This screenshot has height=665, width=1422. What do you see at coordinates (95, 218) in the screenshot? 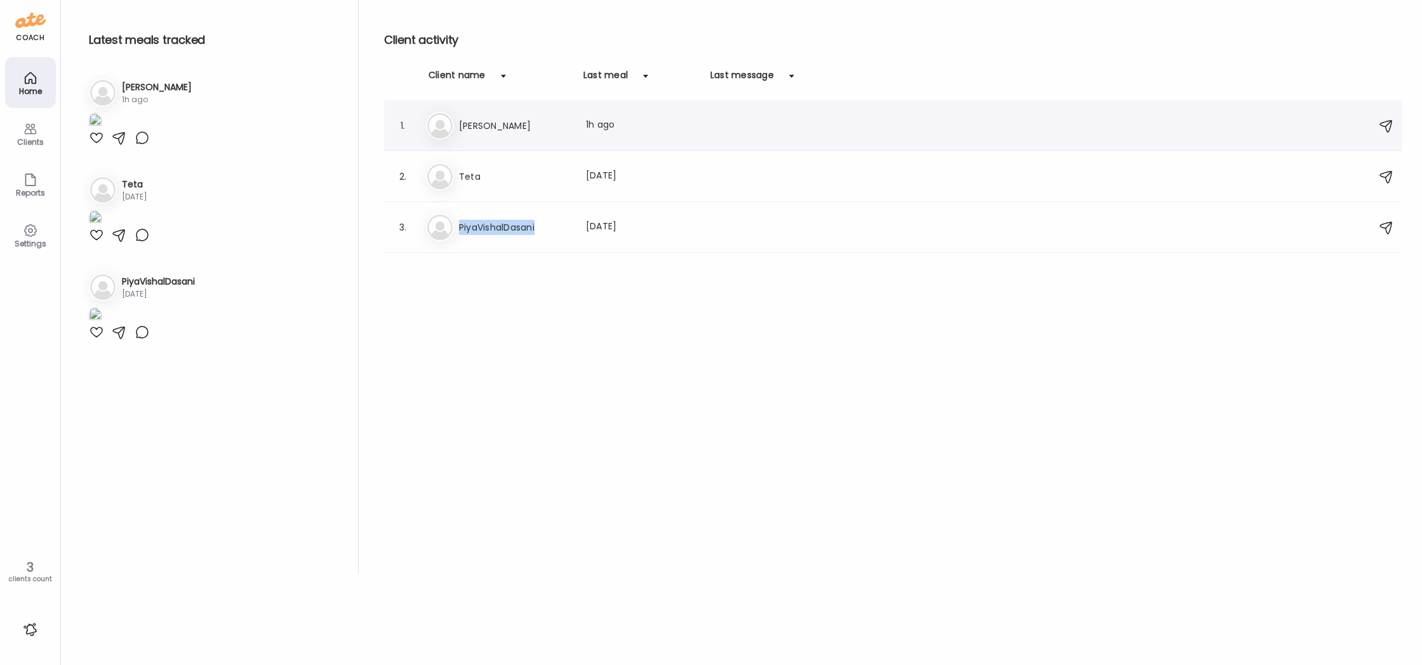
I see `img: images%2Fpgn5iAKjEcUp24spmuWATARJE813%2FzLfV3XE0vibzbVTHYPKL%2FWBllREnsbyUnXSdeA220_1080` at bounding box center [95, 218].